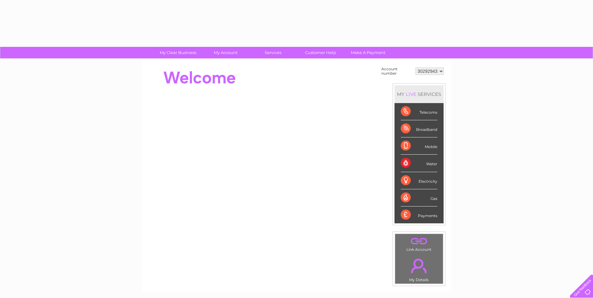 This screenshot has width=593, height=298. I want to click on div: Electricity, so click(419, 181).